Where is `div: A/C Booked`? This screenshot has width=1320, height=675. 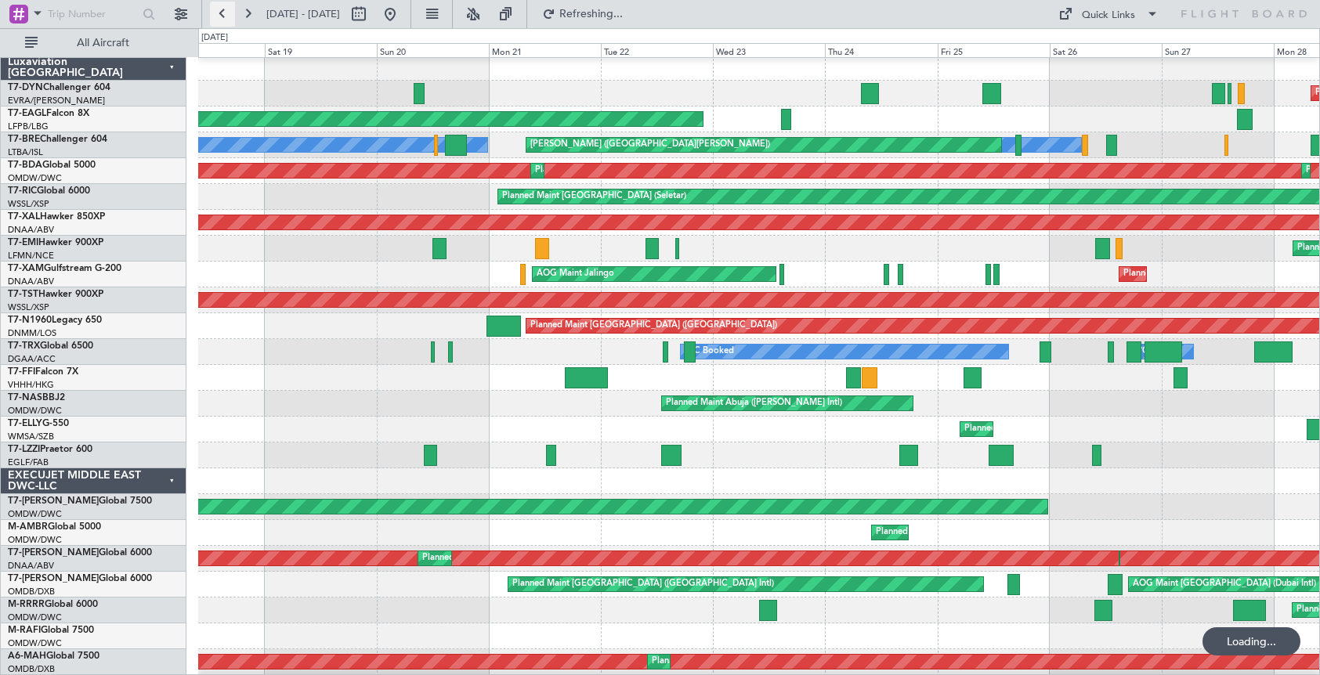
div: A/C Booked is located at coordinates (709, 352).